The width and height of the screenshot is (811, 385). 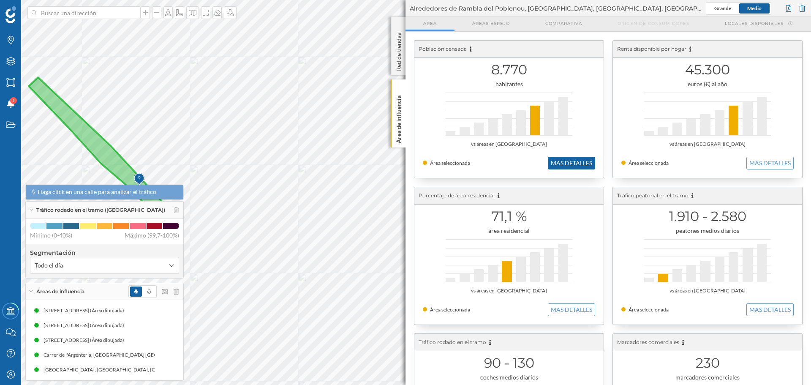 What do you see at coordinates (708, 216) in the screenshot?
I see `h1: 1.910 - 2.580` at bounding box center [708, 216].